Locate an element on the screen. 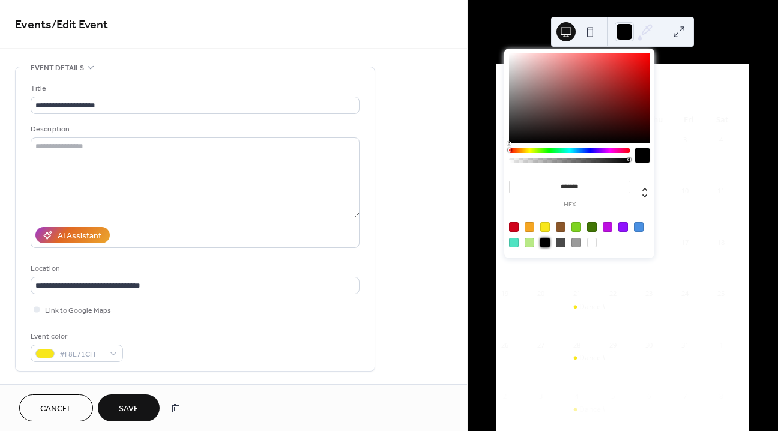 This screenshot has height=431, width=778. div: #4A4A4A is located at coordinates (560, 242).